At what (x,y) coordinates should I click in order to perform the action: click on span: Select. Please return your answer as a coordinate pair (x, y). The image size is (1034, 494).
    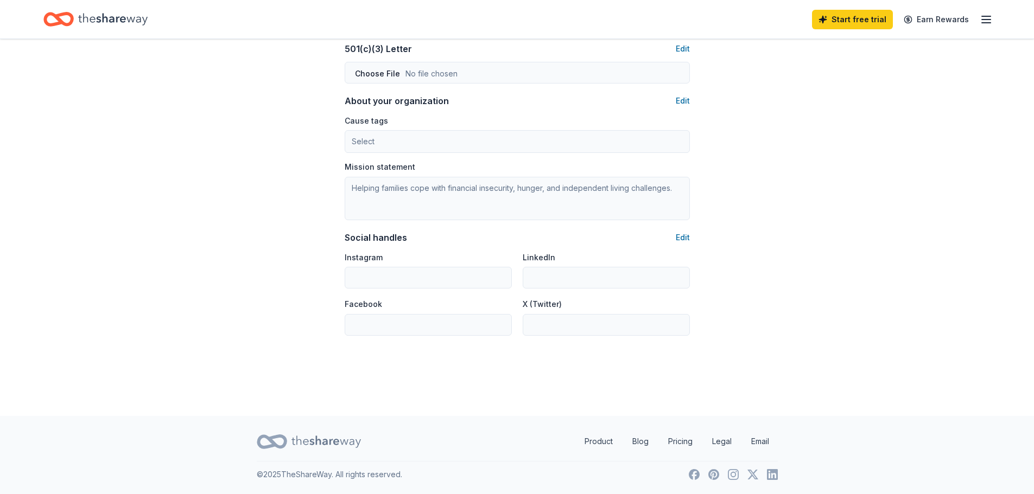
    Looking at the image, I should click on (363, 142).